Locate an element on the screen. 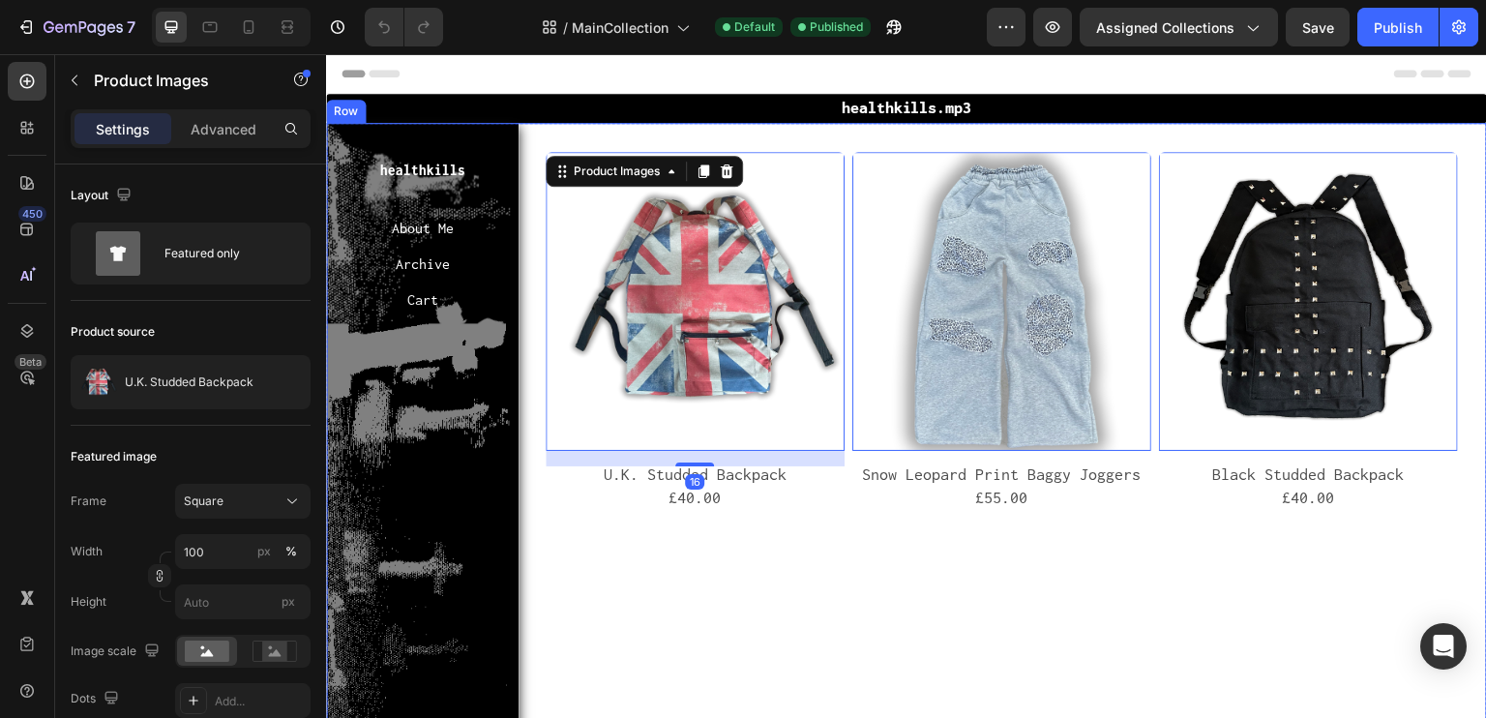 The width and height of the screenshot is (1486, 718). p: Product Images is located at coordinates (176, 80).